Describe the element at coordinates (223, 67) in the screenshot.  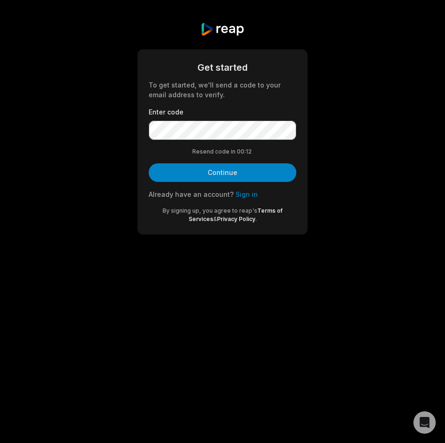
I see `div: Get started` at that location.